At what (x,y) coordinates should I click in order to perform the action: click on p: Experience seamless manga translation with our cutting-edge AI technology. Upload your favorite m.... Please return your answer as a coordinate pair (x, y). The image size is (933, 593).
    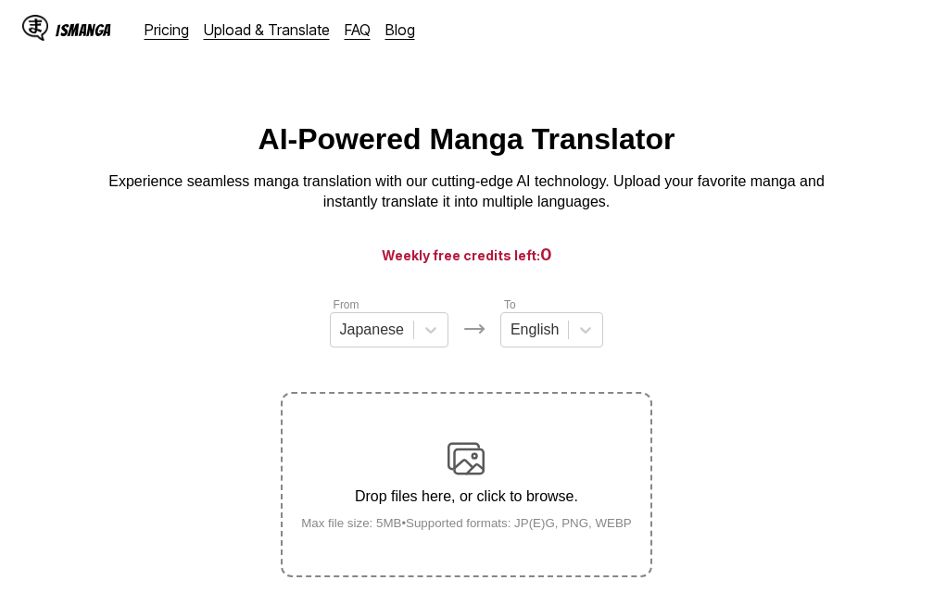
    Looking at the image, I should click on (467, 192).